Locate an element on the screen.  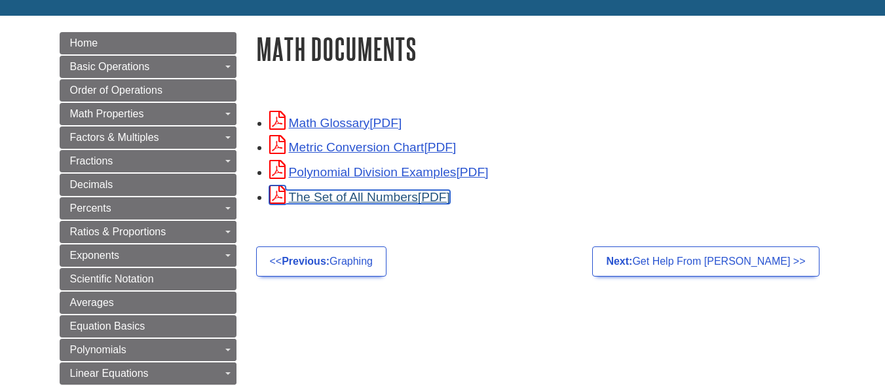
a: Basic Operations is located at coordinates (148, 67).